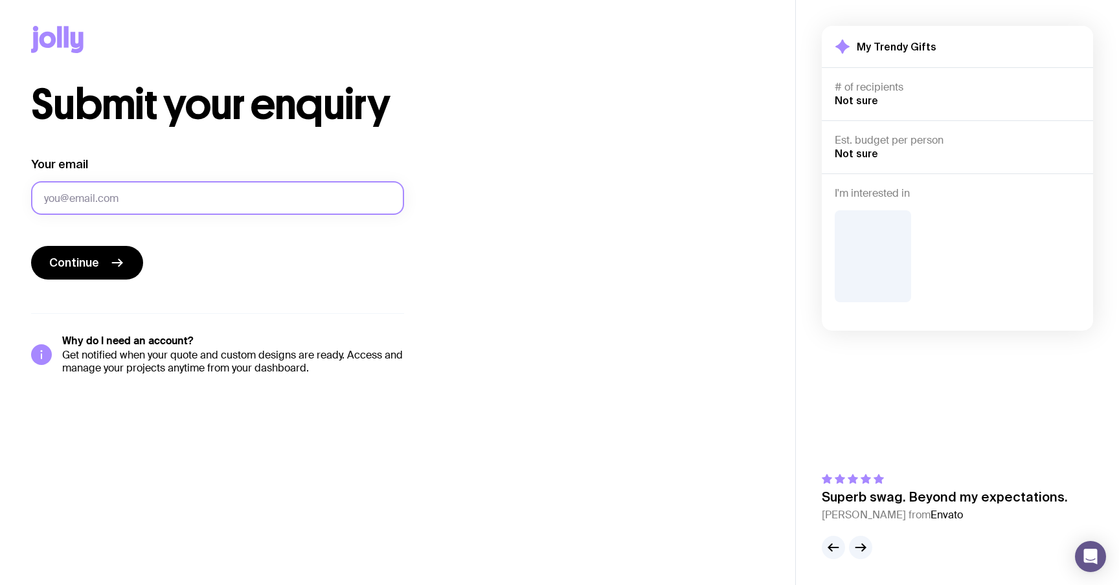  I want to click on span: Continue, so click(74, 263).